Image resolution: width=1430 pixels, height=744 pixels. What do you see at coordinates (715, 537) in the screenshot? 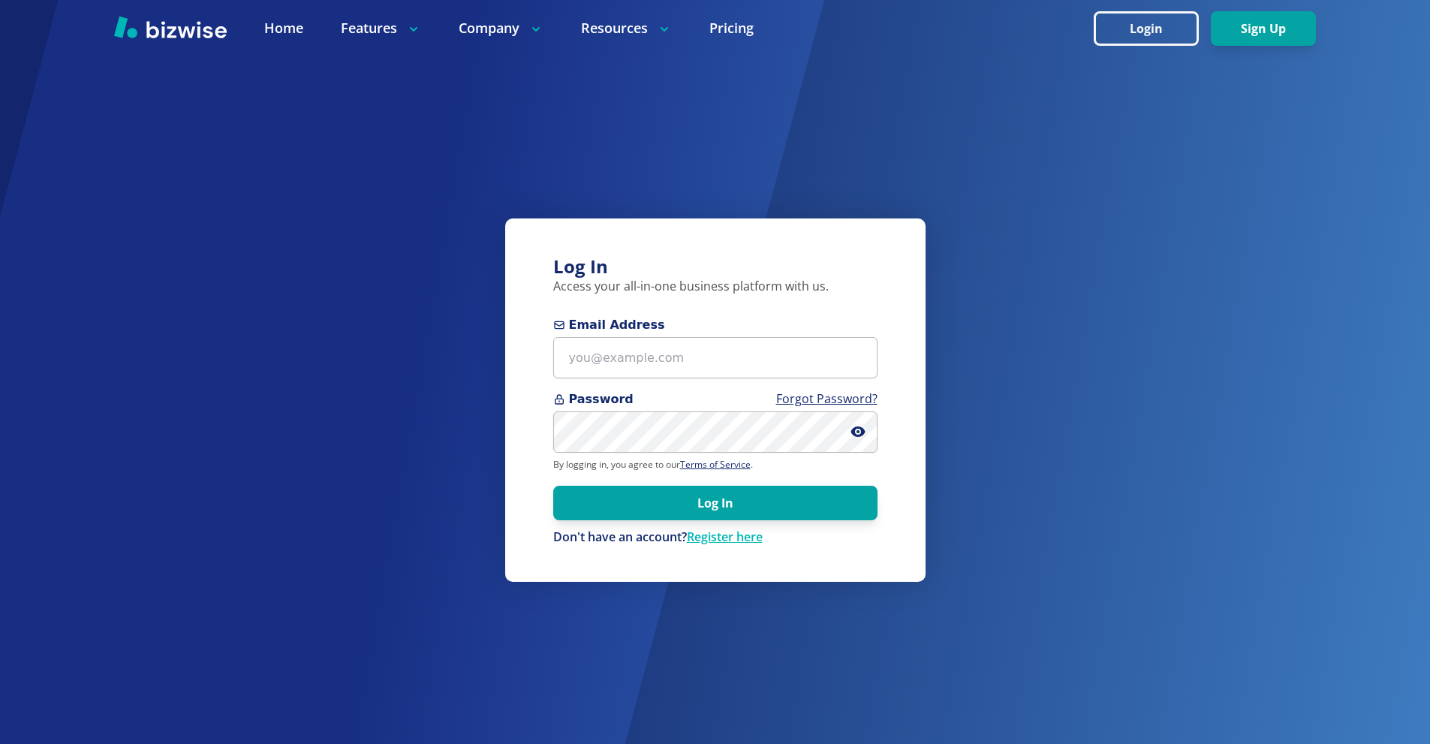
I see `div: Don't have an account?Register here` at bounding box center [715, 537].